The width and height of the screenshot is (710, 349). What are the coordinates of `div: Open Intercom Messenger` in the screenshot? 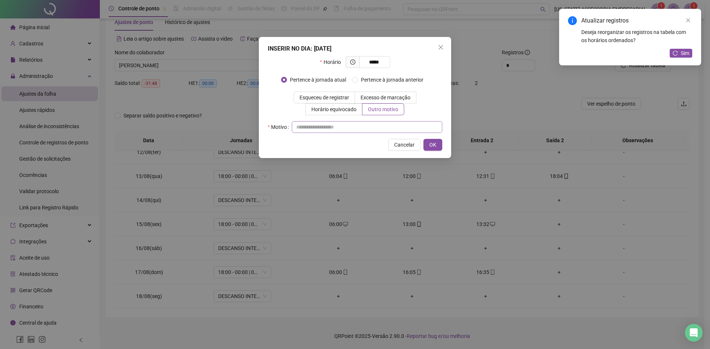 It's located at (693, 333).